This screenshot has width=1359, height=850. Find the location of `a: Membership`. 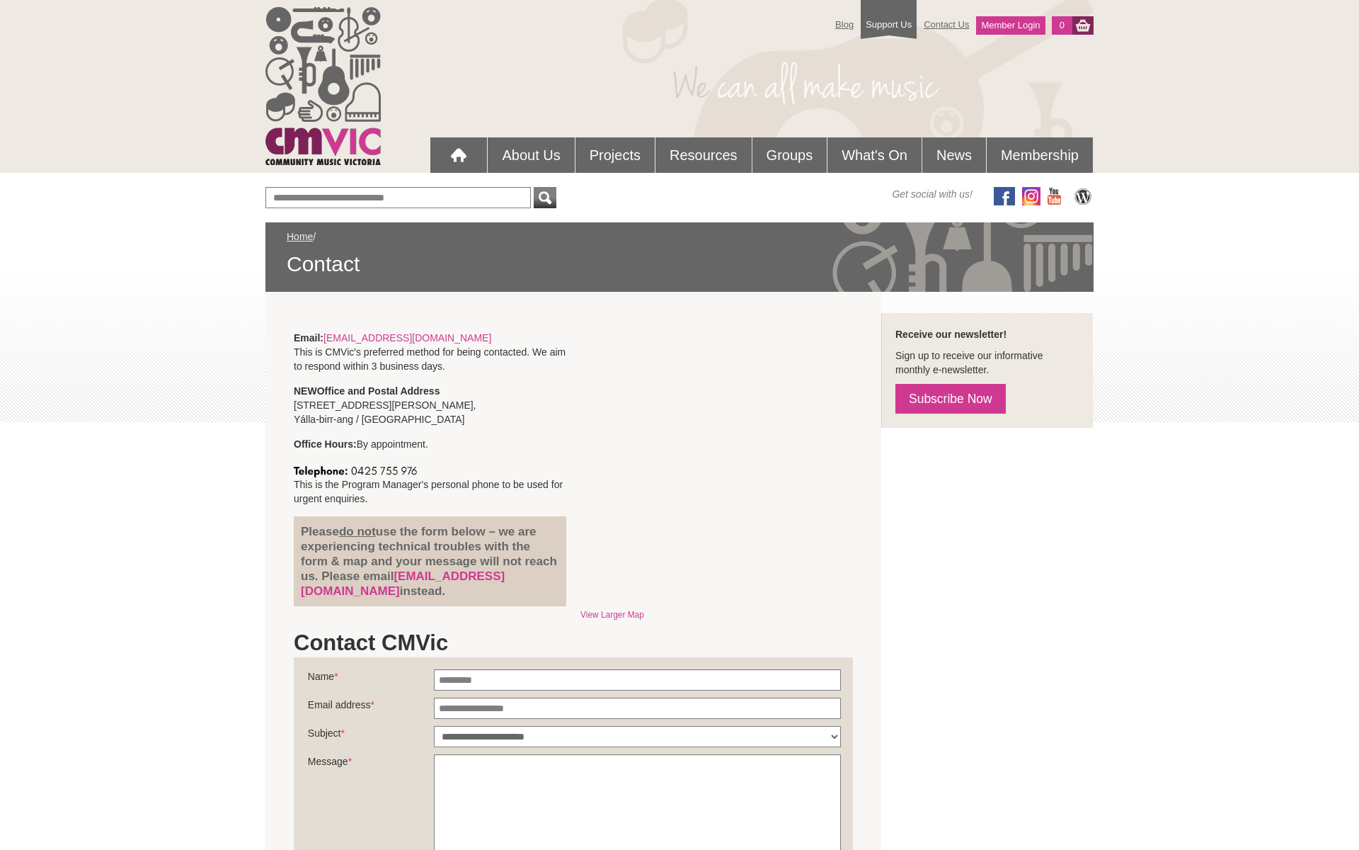

a: Membership is located at coordinates (1040, 155).